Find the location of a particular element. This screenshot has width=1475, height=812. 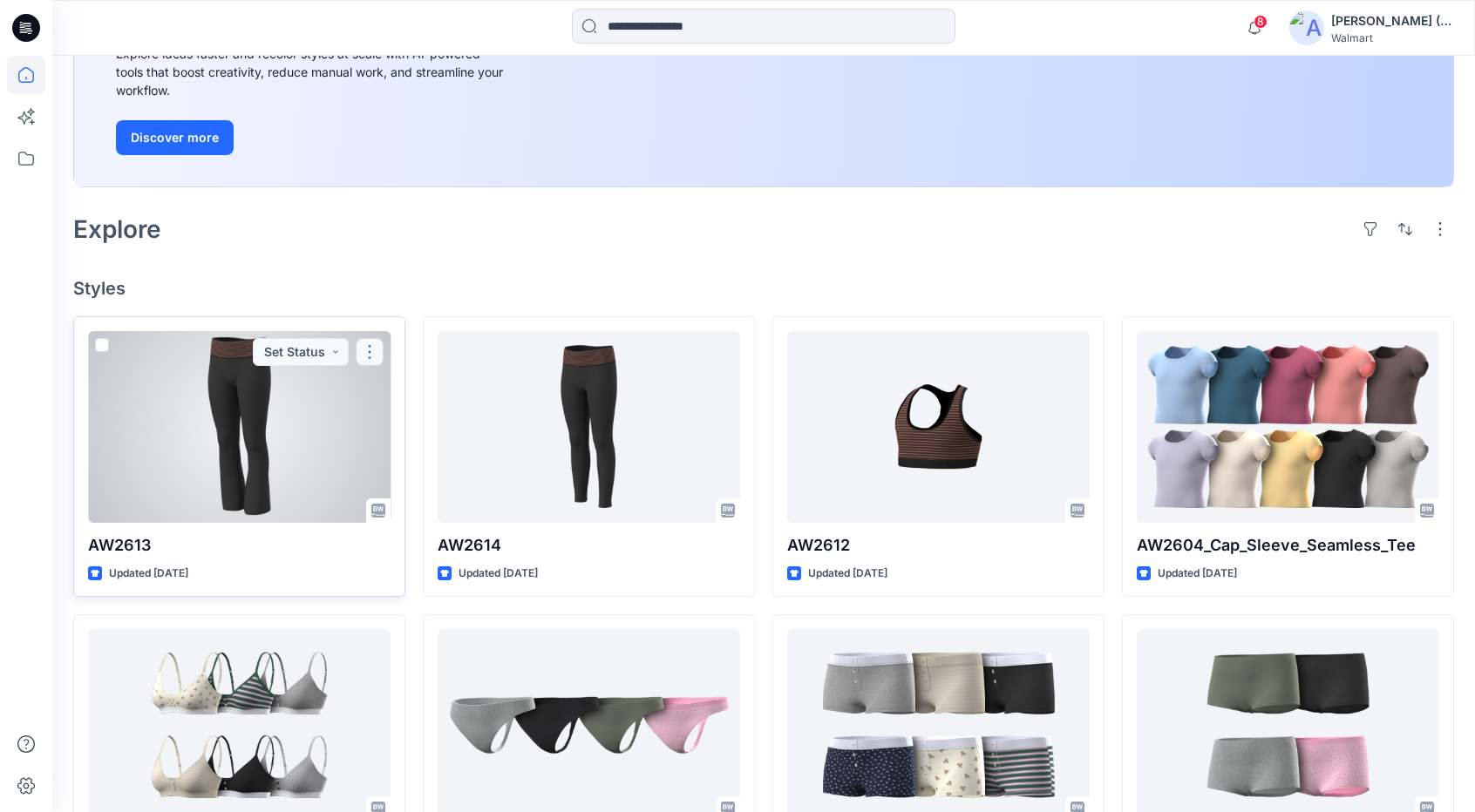

h4: Styles is located at coordinates (763, 288).